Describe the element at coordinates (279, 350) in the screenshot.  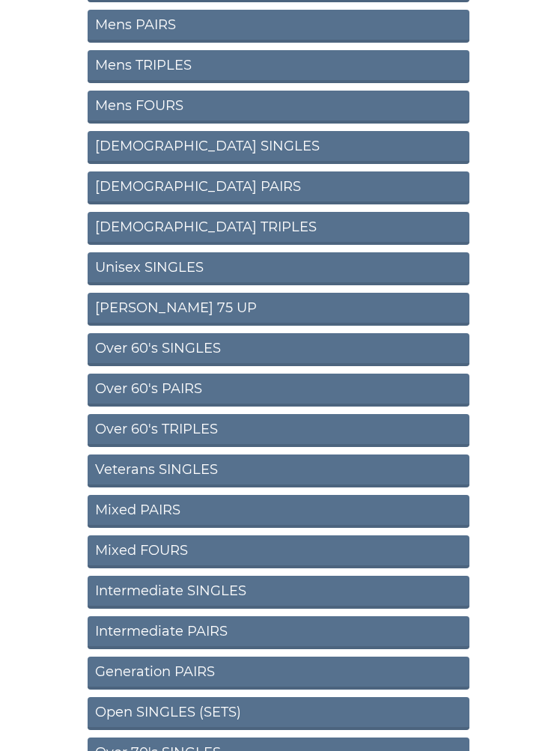
I see `a: Over 60's SINGLES` at that location.